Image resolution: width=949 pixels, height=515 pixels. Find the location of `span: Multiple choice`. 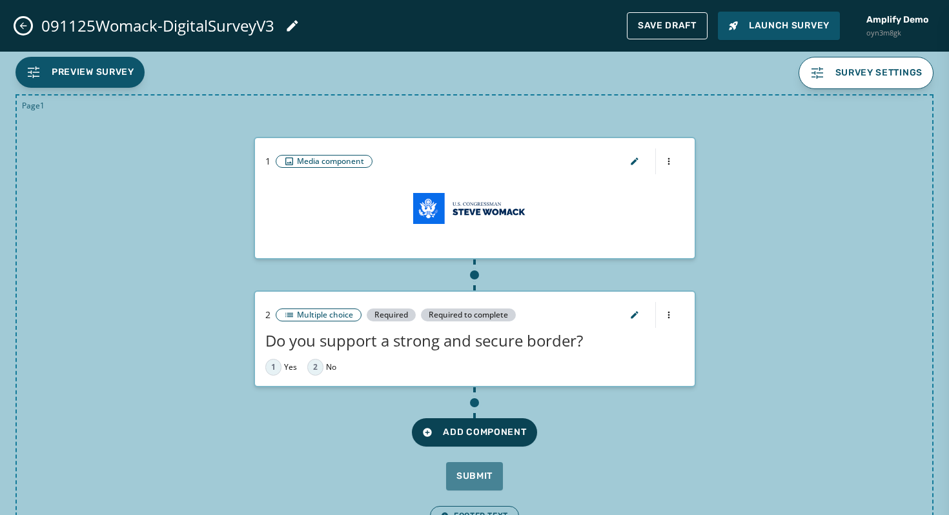

span: Multiple choice is located at coordinates (325, 315).